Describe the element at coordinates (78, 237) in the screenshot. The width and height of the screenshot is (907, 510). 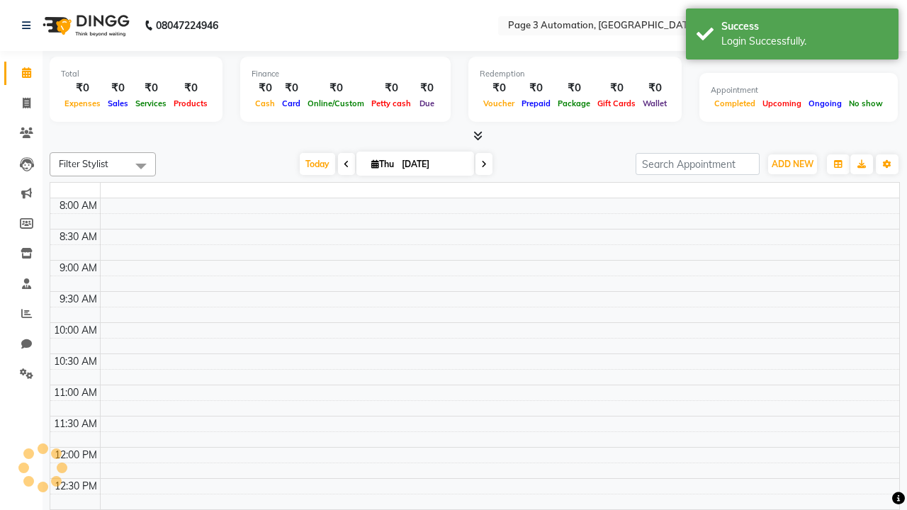
I see `div: 8:30 AM` at that location.